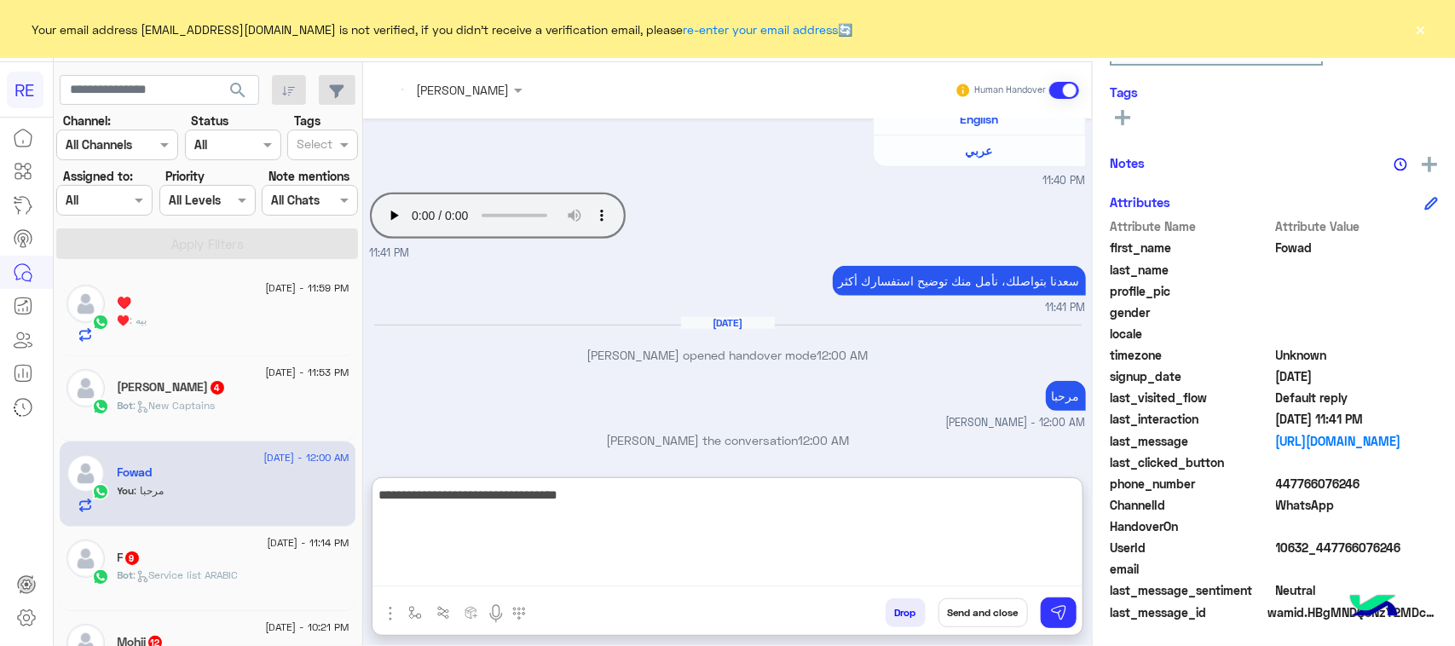 This screenshot has height=646, width=1455. Describe the element at coordinates (1273, 92) in the screenshot. I see `h6: Tags` at that location.